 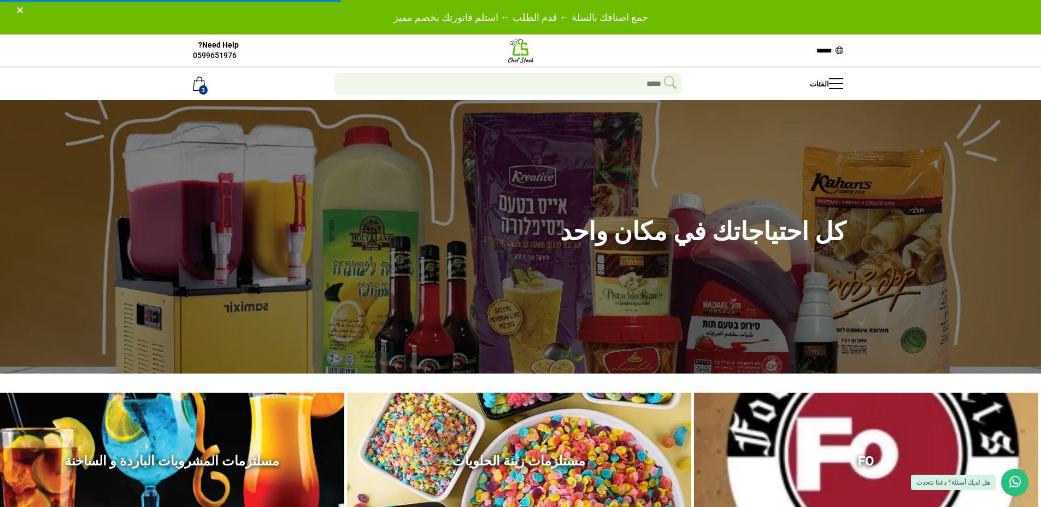 I want to click on h3: FO, so click(x=866, y=461).